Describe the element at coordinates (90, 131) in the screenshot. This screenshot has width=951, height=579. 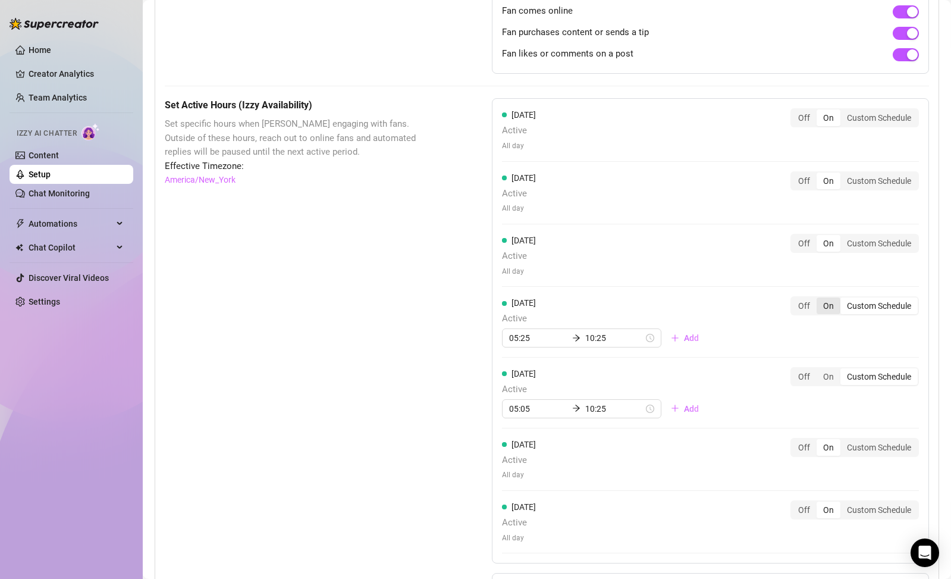
I see `img: AI Chatter` at that location.